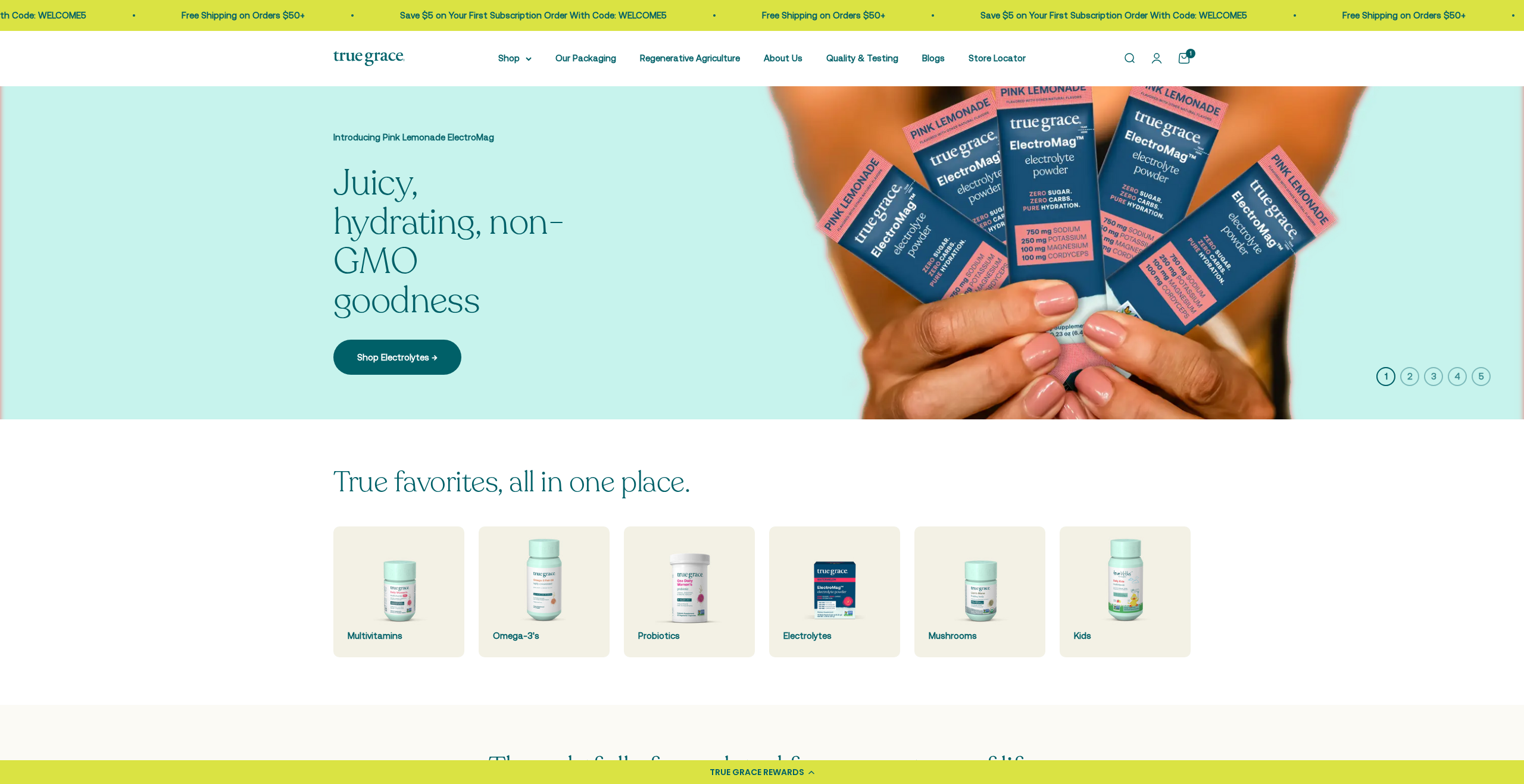  Describe the element at coordinates (448, 243) in the screenshot. I see `split-lines: Juicy, hydrating, non-GMO goodness` at that location.